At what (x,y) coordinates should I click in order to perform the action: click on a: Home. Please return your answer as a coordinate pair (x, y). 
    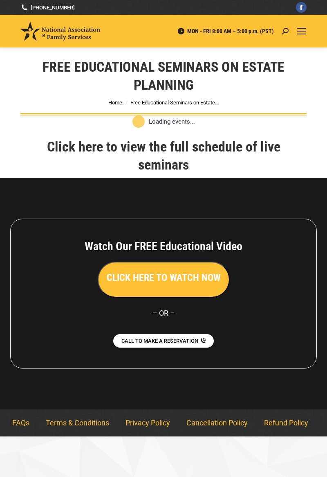
    Looking at the image, I should click on (115, 102).